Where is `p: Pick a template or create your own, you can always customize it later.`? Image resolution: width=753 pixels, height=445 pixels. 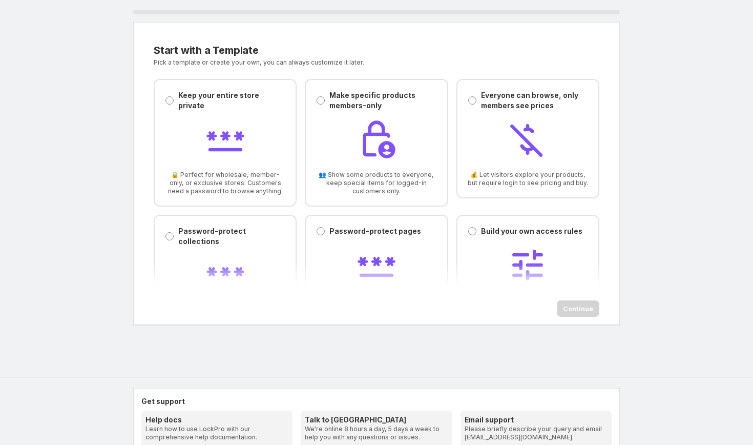
p: Pick a template or create your own, you can always customize it later. is located at coordinates (316, 63).